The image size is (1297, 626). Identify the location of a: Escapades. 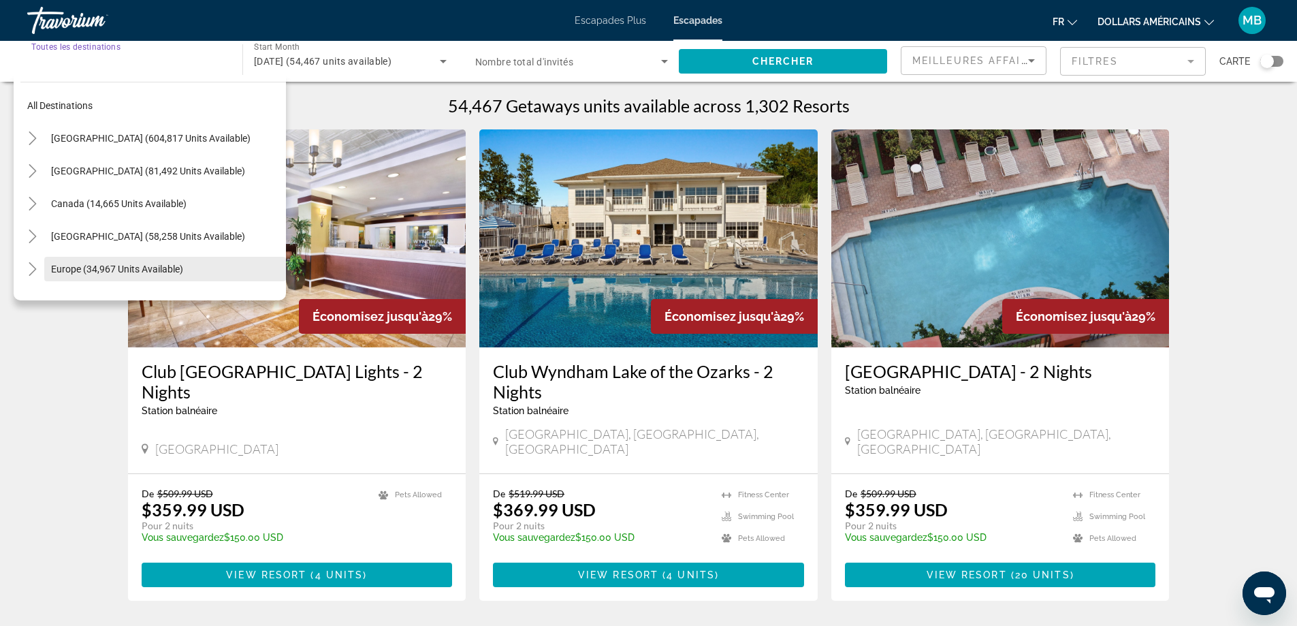
(698, 20).